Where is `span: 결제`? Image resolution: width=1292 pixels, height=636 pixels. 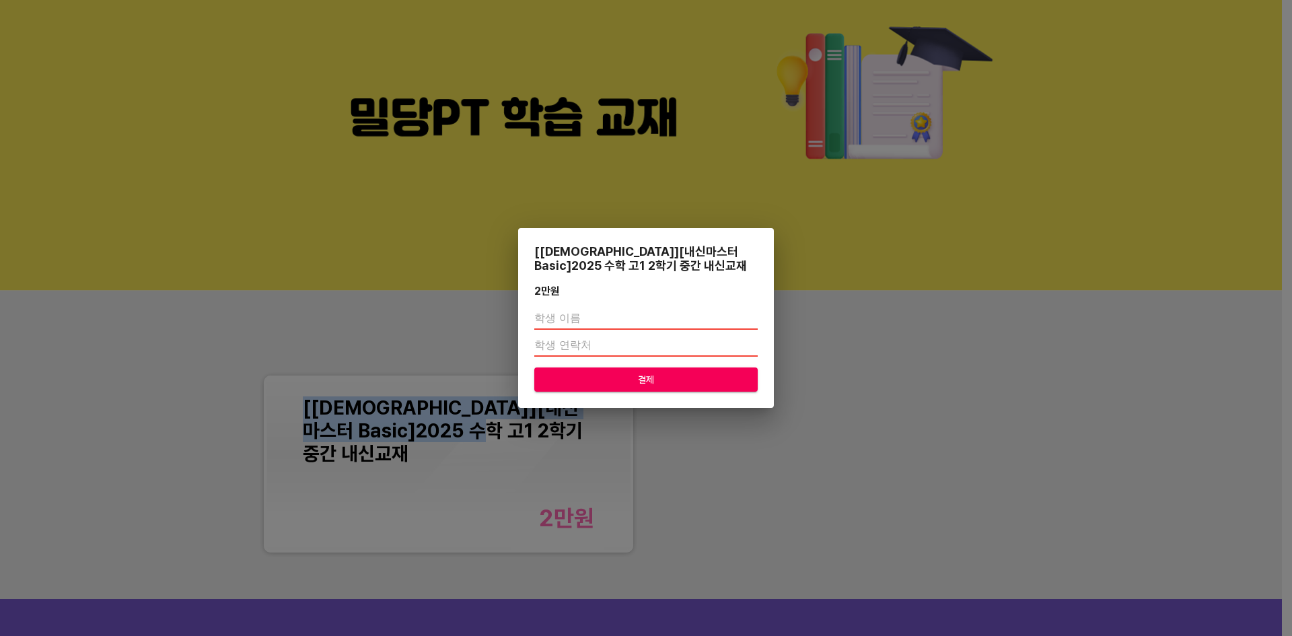 span: 결제 is located at coordinates (646, 380).